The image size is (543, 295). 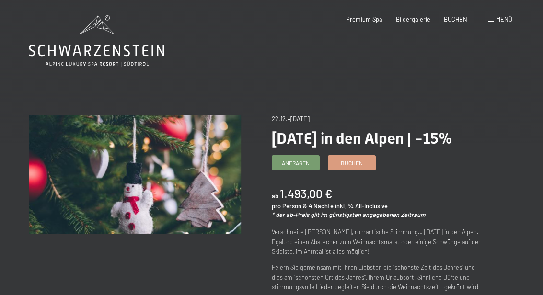 I want to click on span: Premium Spa, so click(x=365, y=19).